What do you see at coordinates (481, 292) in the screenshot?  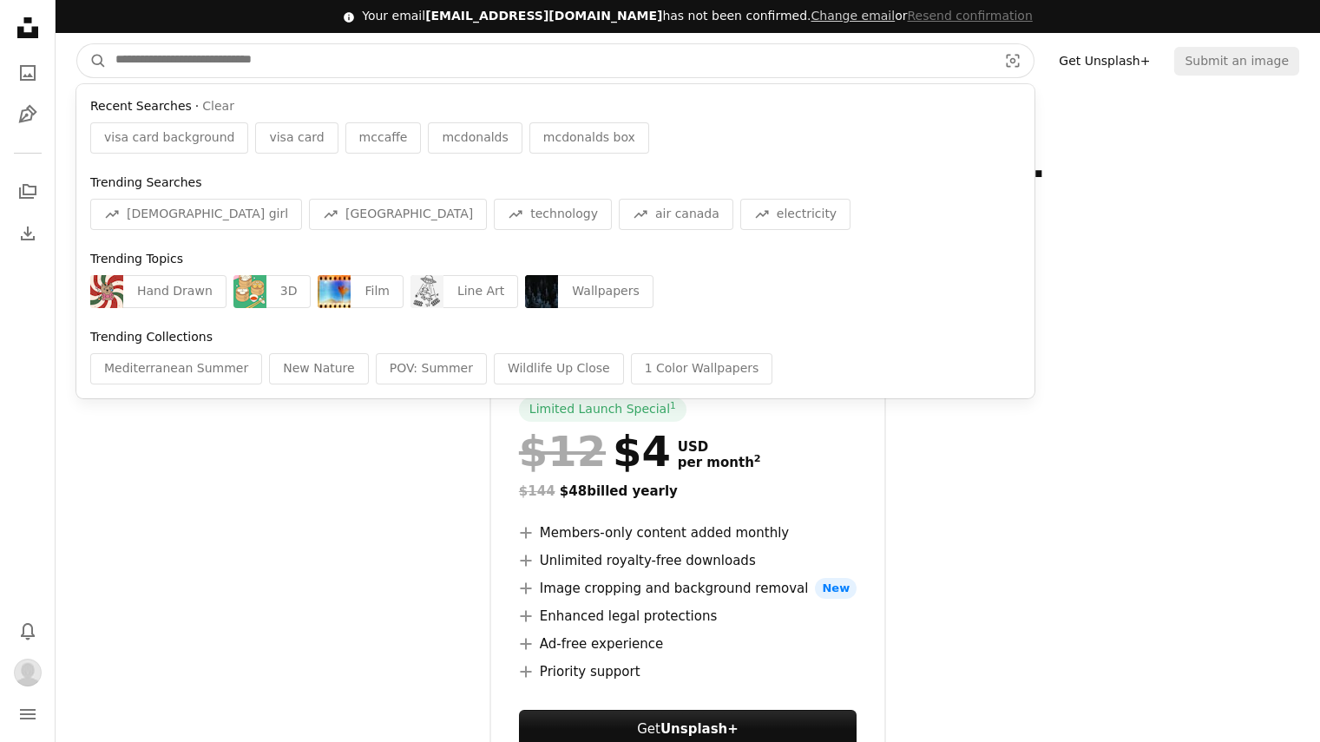 I see `div: Line Art` at bounding box center [481, 292].